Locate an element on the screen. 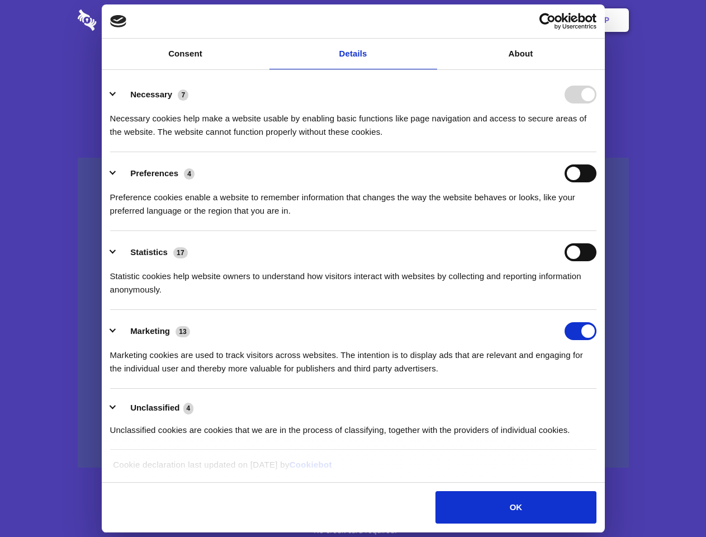  img: logo is located at coordinates (119, 21).